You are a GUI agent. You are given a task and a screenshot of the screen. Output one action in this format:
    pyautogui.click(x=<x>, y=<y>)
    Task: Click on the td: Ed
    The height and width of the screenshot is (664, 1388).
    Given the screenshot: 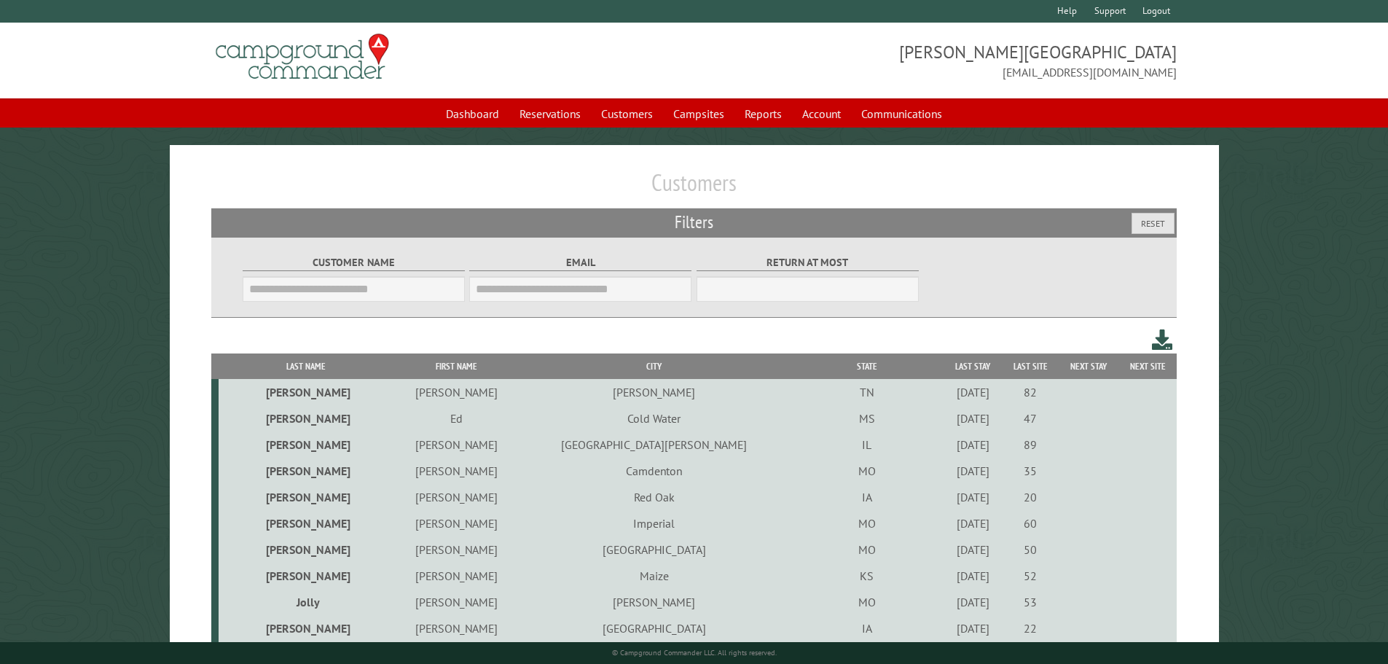 What is the action you would take?
    pyautogui.click(x=456, y=418)
    